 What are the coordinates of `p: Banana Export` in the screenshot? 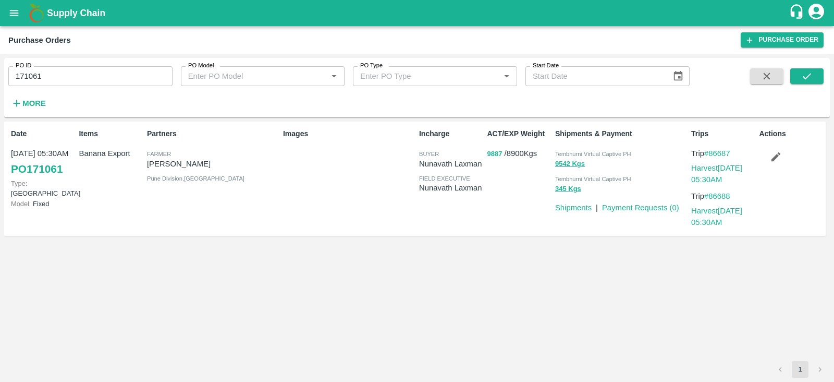 It's located at (111, 153).